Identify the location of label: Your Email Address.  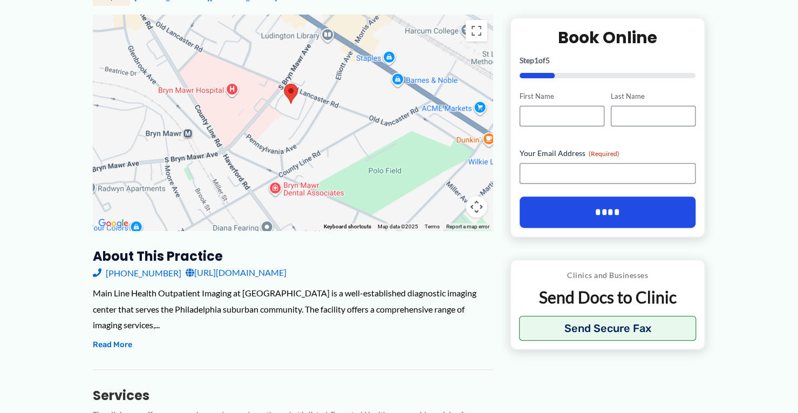
(608, 153).